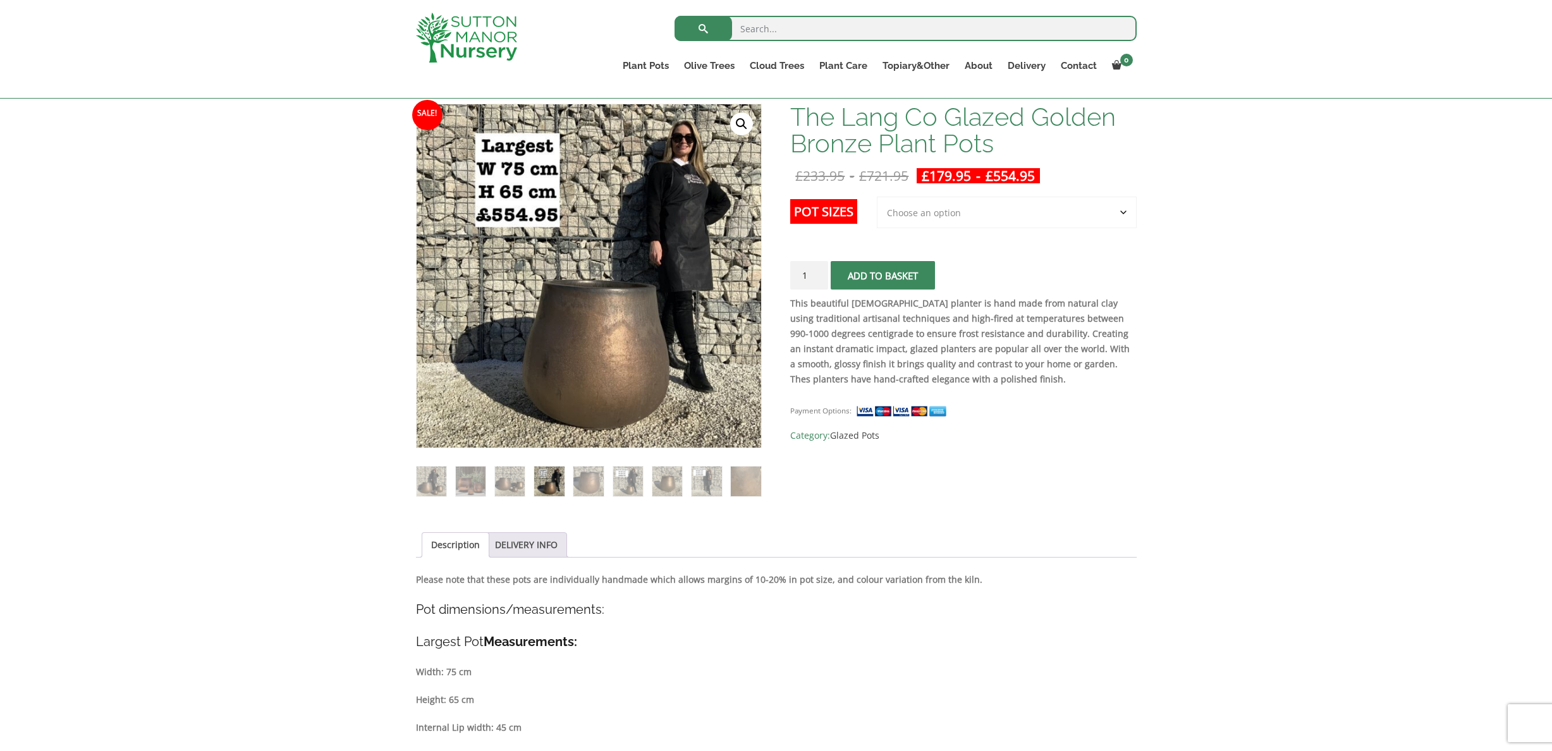 This screenshot has width=1552, height=751. What do you see at coordinates (470, 481) in the screenshot?
I see `img: The Lang Co Glazed Golden Bronze Plant Pots - Image 2` at bounding box center [470, 481].